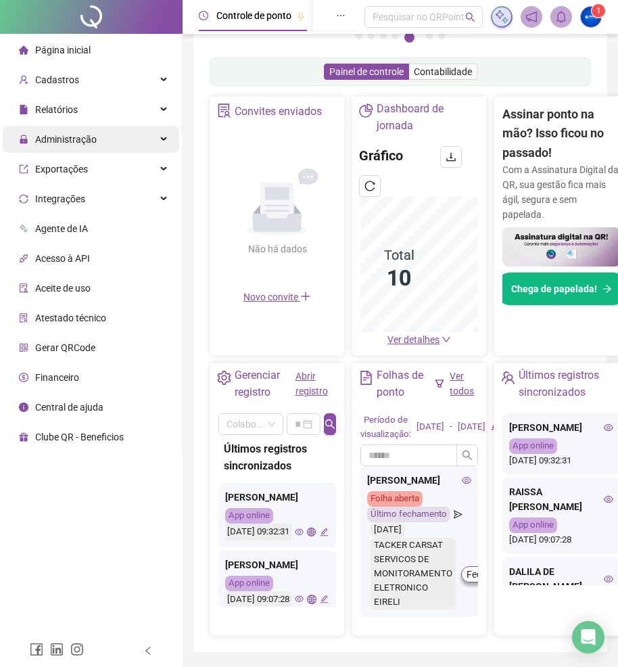  Describe the element at coordinates (63, 50) in the screenshot. I see `span: Página inicial` at that location.